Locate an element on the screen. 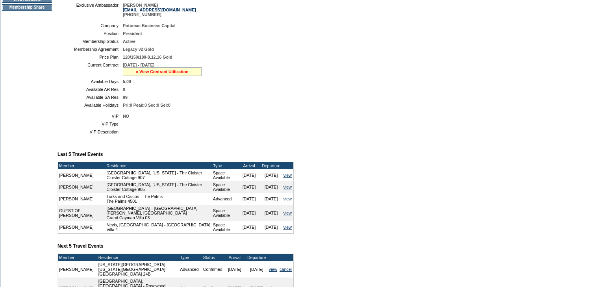 The height and width of the screenshot is (287, 600). td: Status is located at coordinates (213, 258).